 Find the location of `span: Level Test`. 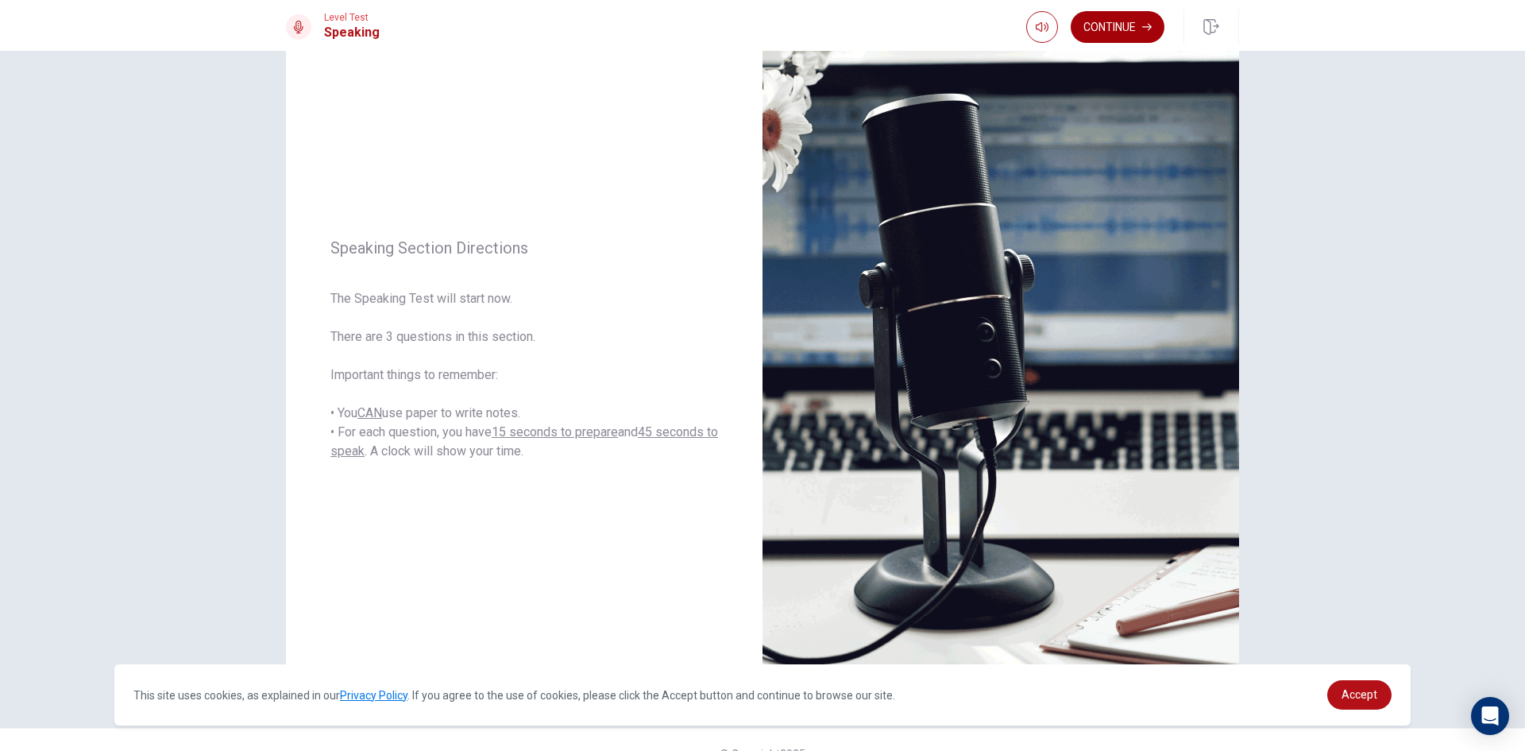

span: Level Test is located at coordinates (352, 17).